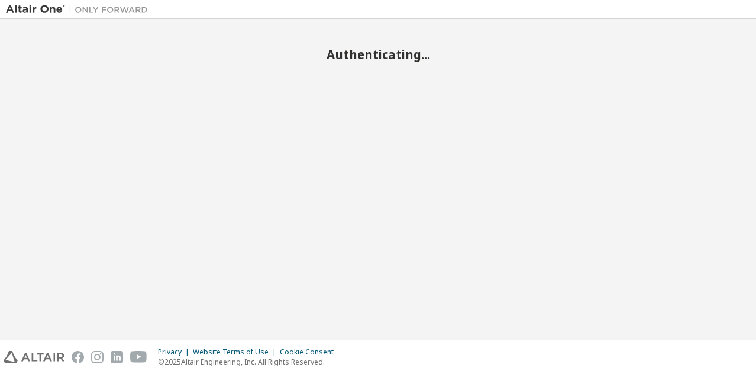  Describe the element at coordinates (78, 357) in the screenshot. I see `img: facebook.svg` at that location.